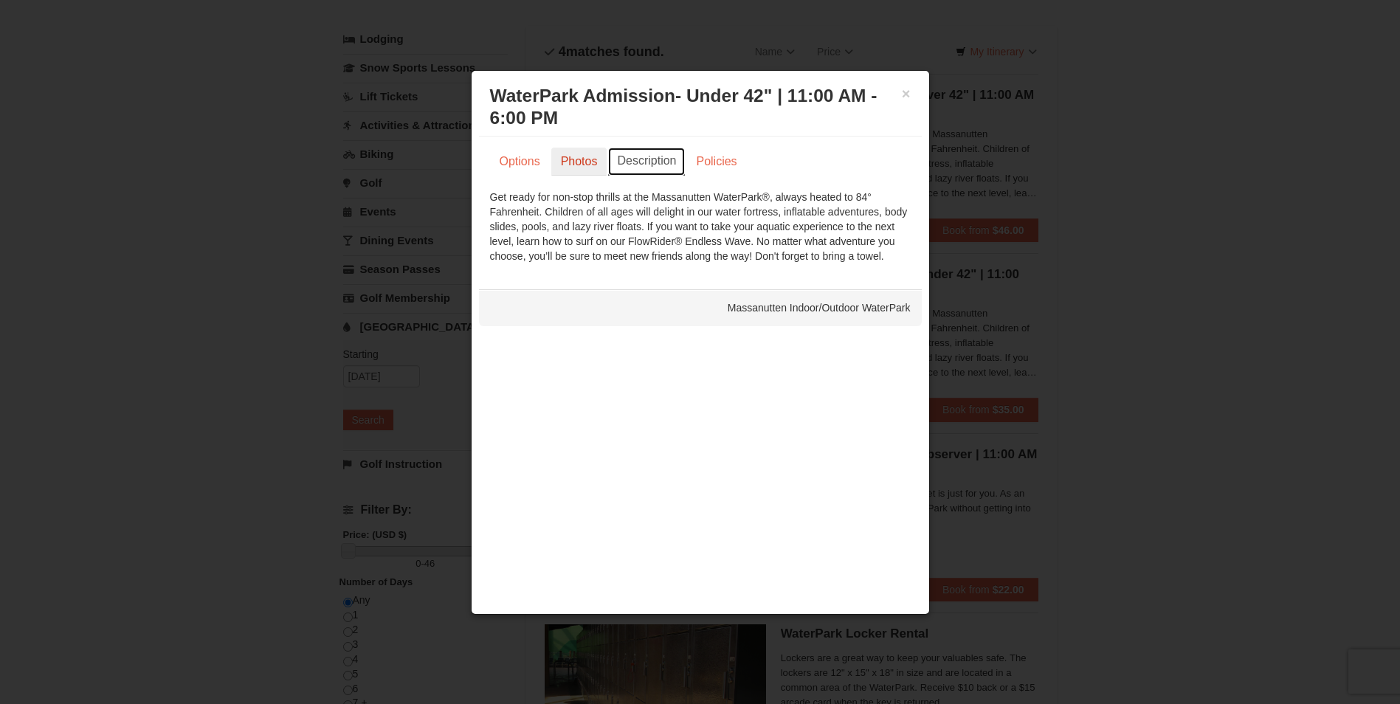 The image size is (1400, 704). What do you see at coordinates (716, 162) in the screenshot?
I see `a: Policies` at bounding box center [716, 162].